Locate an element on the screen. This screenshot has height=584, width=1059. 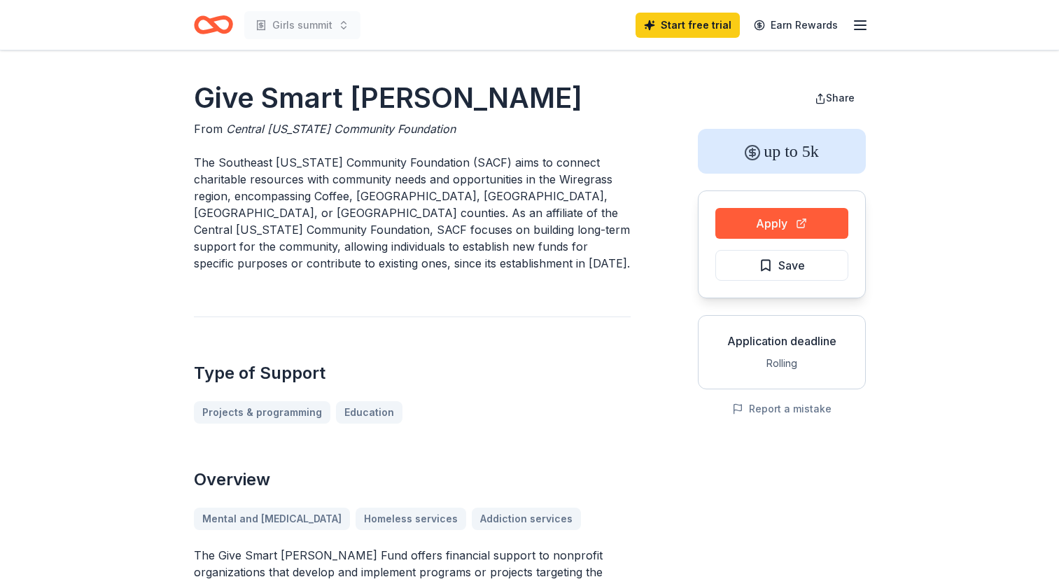
div: From is located at coordinates (412, 129).